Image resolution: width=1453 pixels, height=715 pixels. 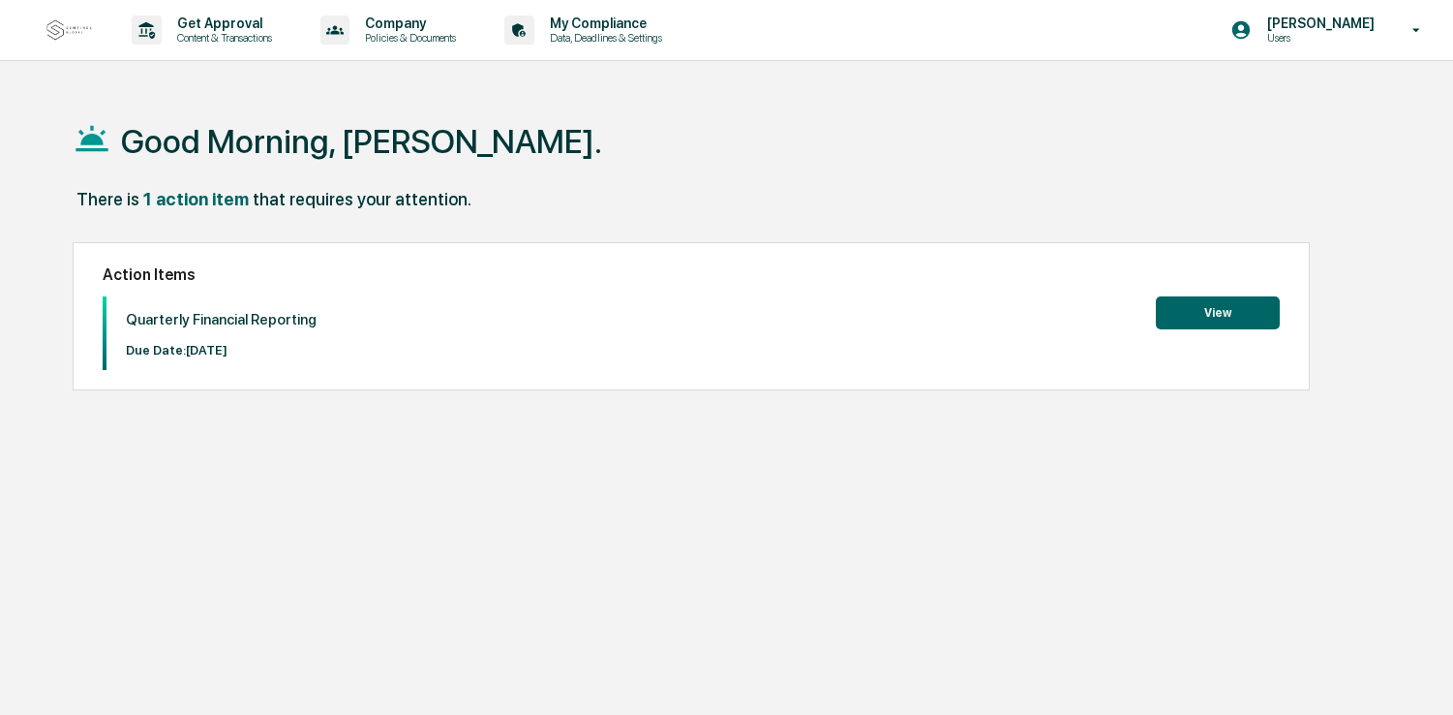 What do you see at coordinates (603, 23) in the screenshot?
I see `p: My Compliance` at bounding box center [603, 23].